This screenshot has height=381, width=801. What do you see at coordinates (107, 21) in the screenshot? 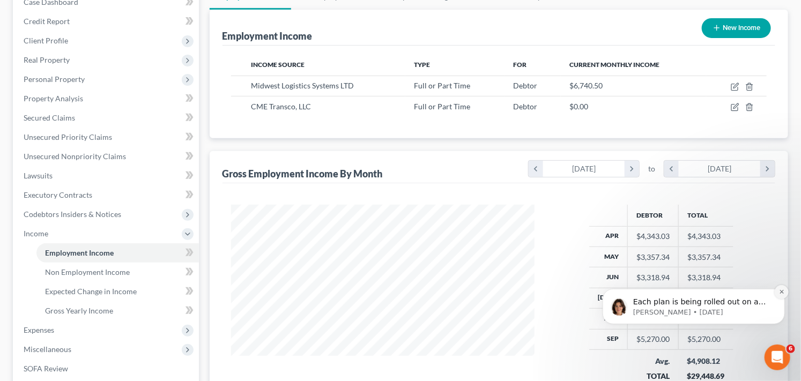
I see `a: Credit Report` at bounding box center [107, 21].